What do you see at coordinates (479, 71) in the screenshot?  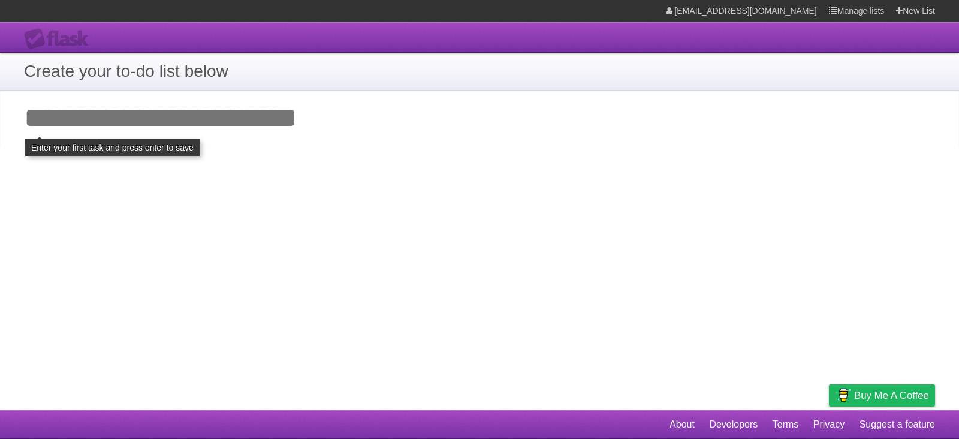 I see `h1: Create your to-do list below` at bounding box center [479, 71].